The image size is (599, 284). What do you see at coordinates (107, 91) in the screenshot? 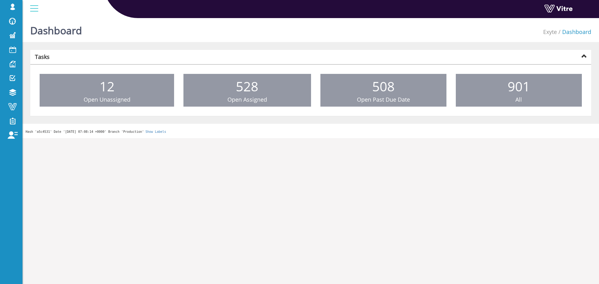
I see `a: 12 Open Unassigned` at bounding box center [107, 91].